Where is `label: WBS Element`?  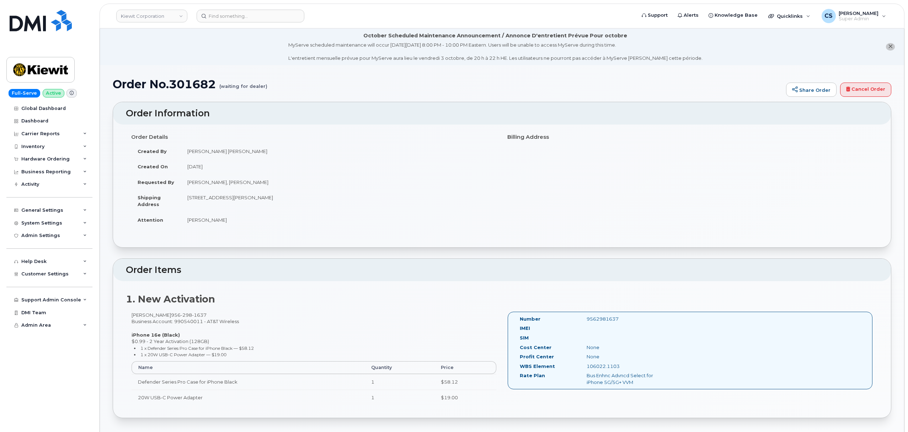
label: WBS Element is located at coordinates (537, 366).